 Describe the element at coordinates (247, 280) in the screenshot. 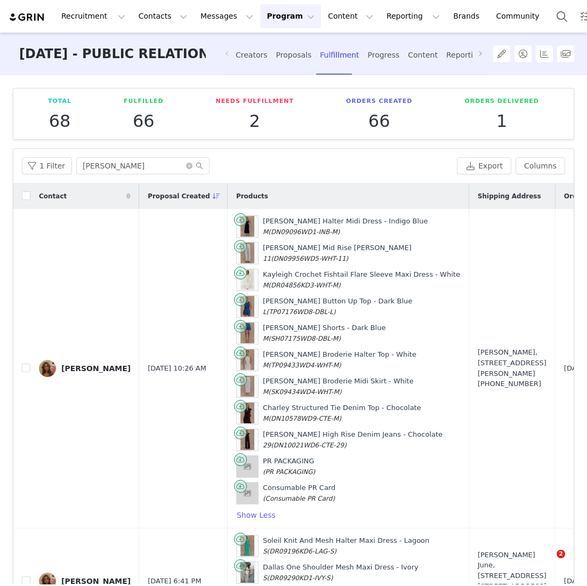

I see `img: 20230418-meshki-ecomm-deesee-katie3739.jpg` at that location.